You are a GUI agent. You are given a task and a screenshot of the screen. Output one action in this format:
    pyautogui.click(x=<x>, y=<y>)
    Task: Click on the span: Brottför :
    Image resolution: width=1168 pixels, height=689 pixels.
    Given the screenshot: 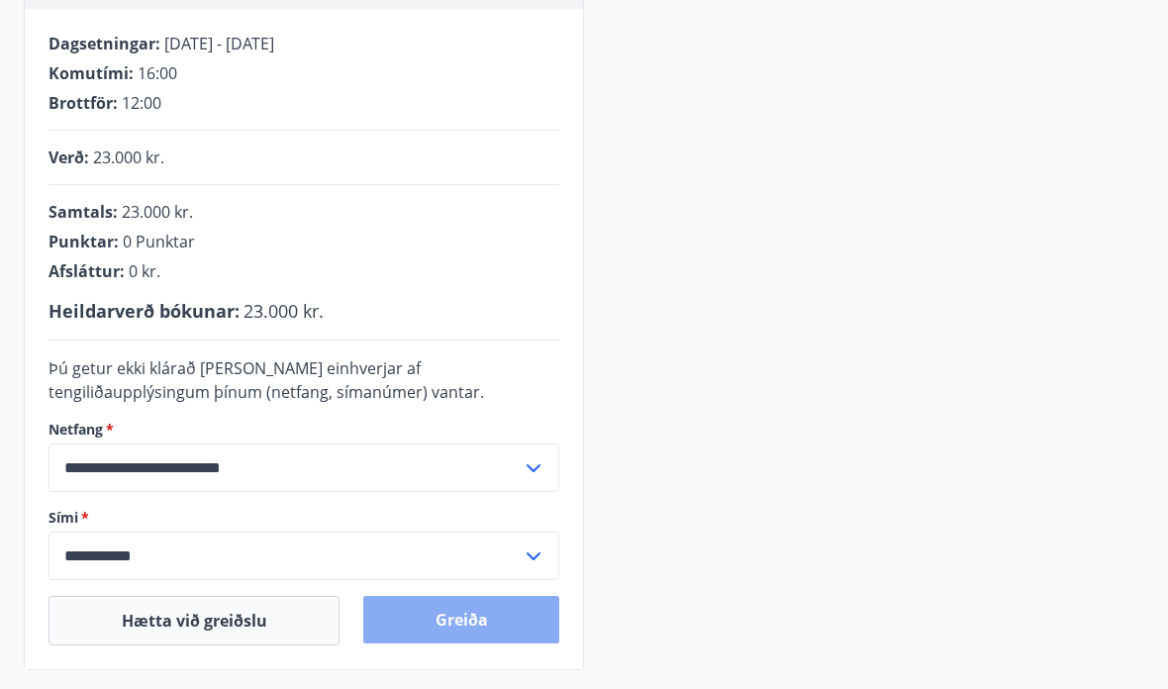 What is the action you would take?
    pyautogui.click(x=83, y=103)
    